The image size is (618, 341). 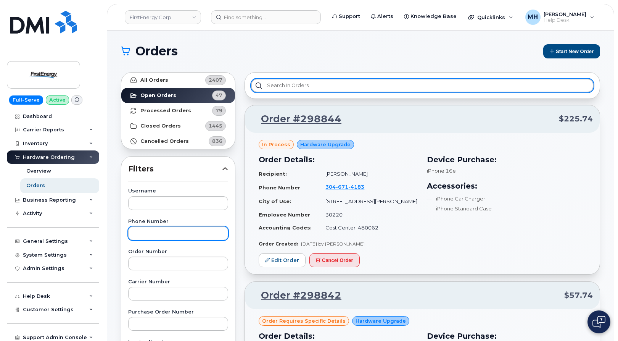 I want to click on strong: City of Use:, so click(x=275, y=201).